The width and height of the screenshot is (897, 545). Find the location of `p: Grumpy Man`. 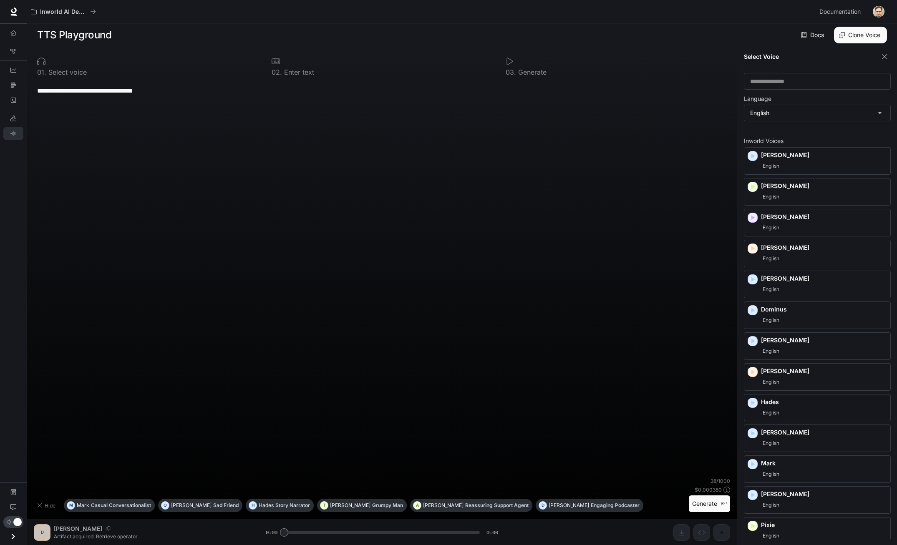

p: Grumpy Man is located at coordinates (388, 506).